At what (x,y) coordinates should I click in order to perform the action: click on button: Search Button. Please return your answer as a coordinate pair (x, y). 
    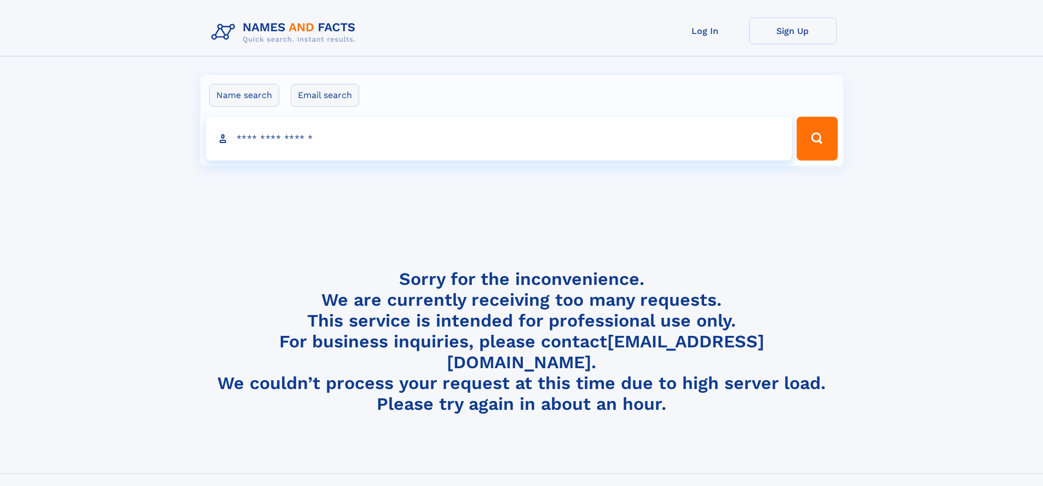
    Looking at the image, I should click on (817, 139).